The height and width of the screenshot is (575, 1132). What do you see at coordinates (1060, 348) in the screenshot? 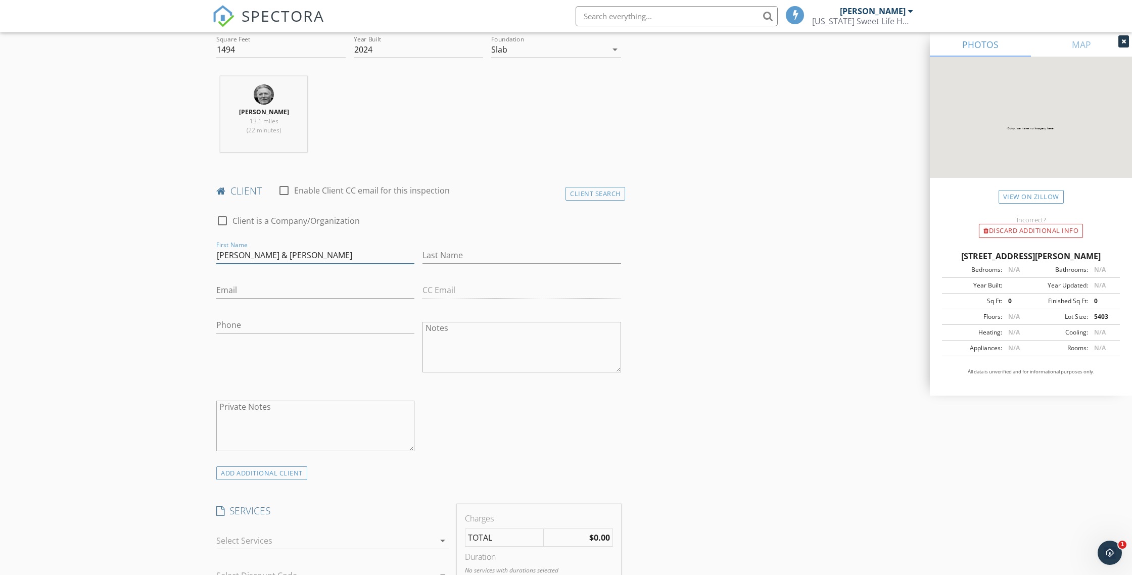
I see `div: Rooms:` at bounding box center [1060, 348].